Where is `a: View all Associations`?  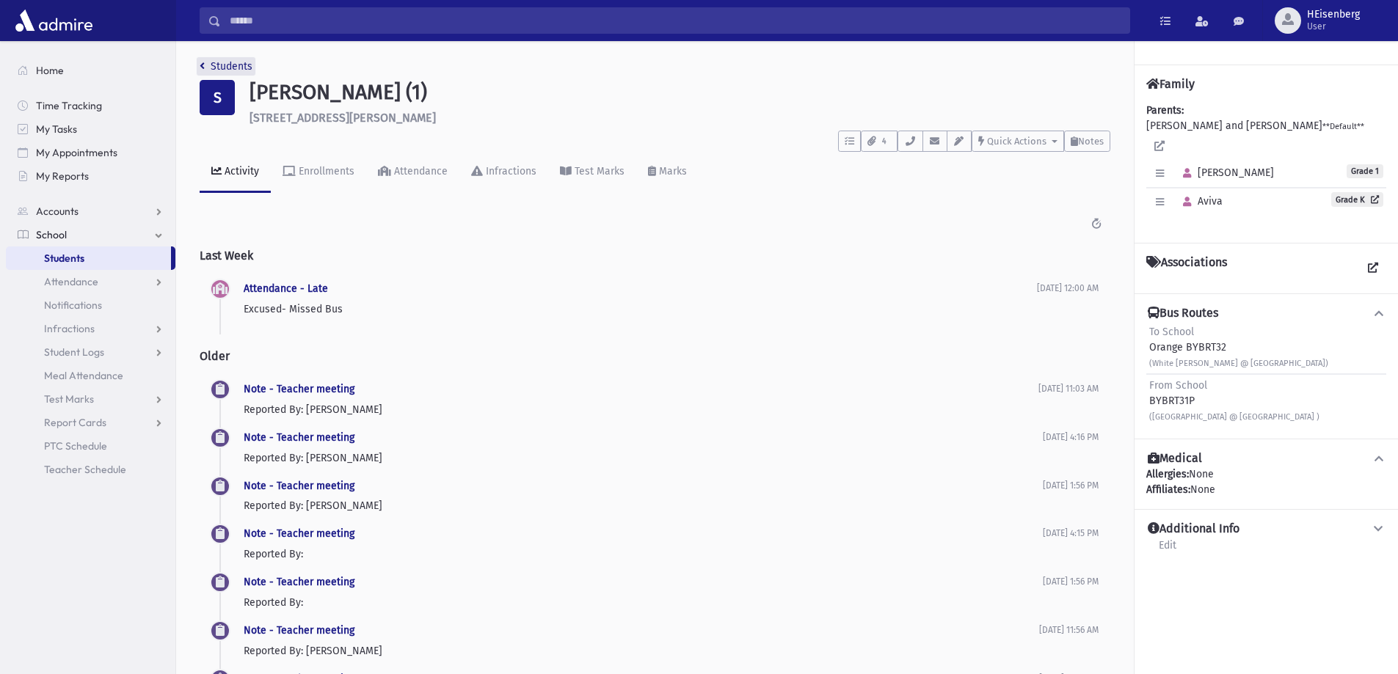
a: View all Associations is located at coordinates (1373, 269).